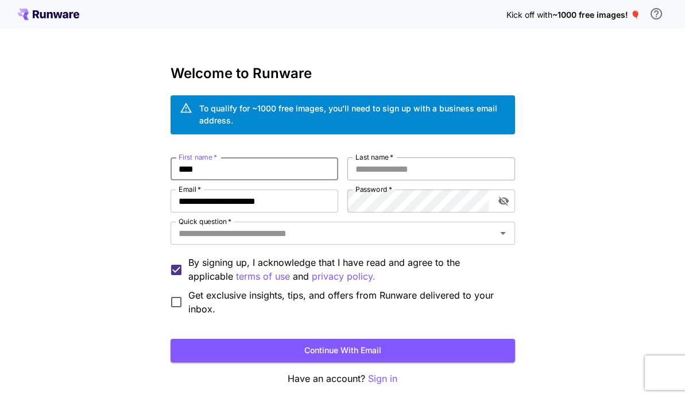  What do you see at coordinates (657, 14) in the screenshot?
I see `button: In order to qualify for free credit, you need to sign up with a business email address and click ...` at bounding box center [657, 14].